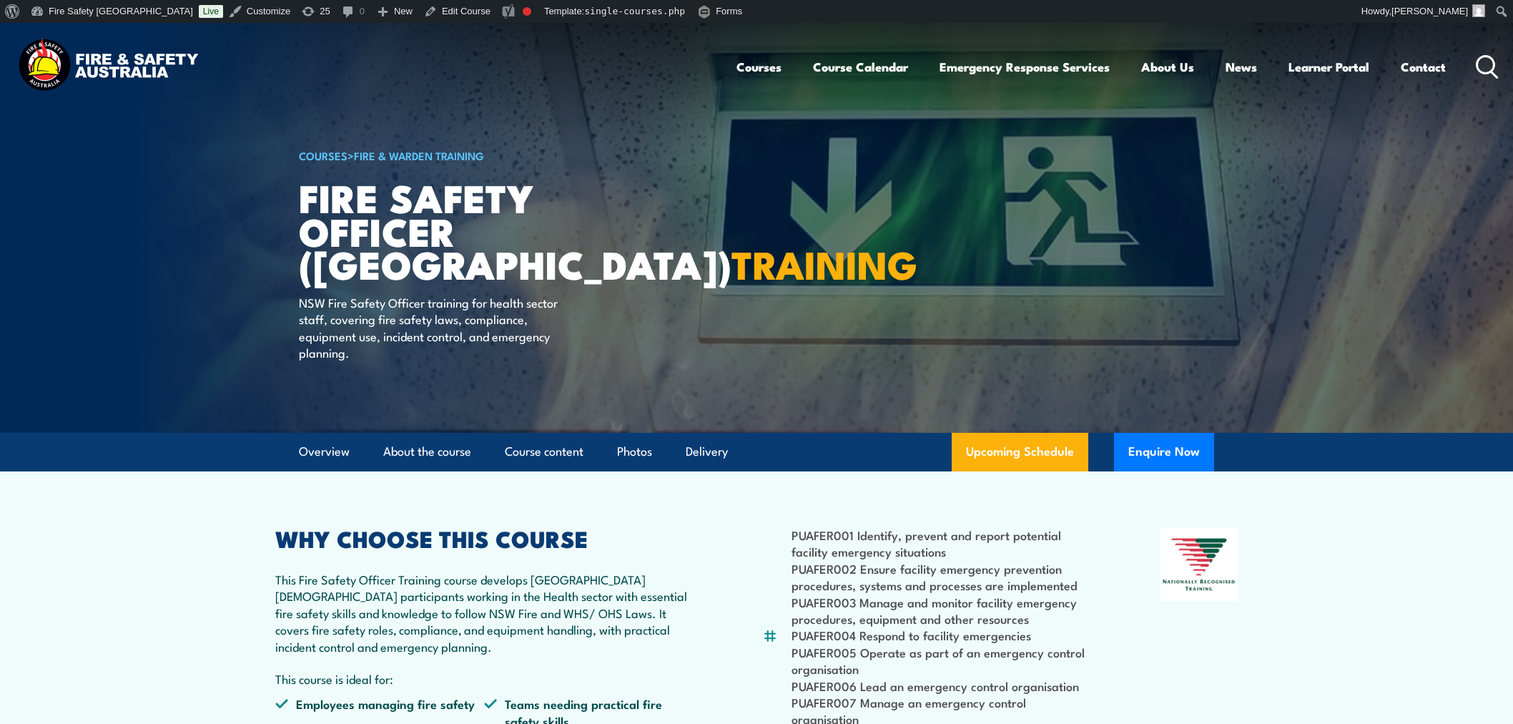 The image size is (1513, 724). What do you see at coordinates (211, 11) in the screenshot?
I see `a: Live` at bounding box center [211, 11].